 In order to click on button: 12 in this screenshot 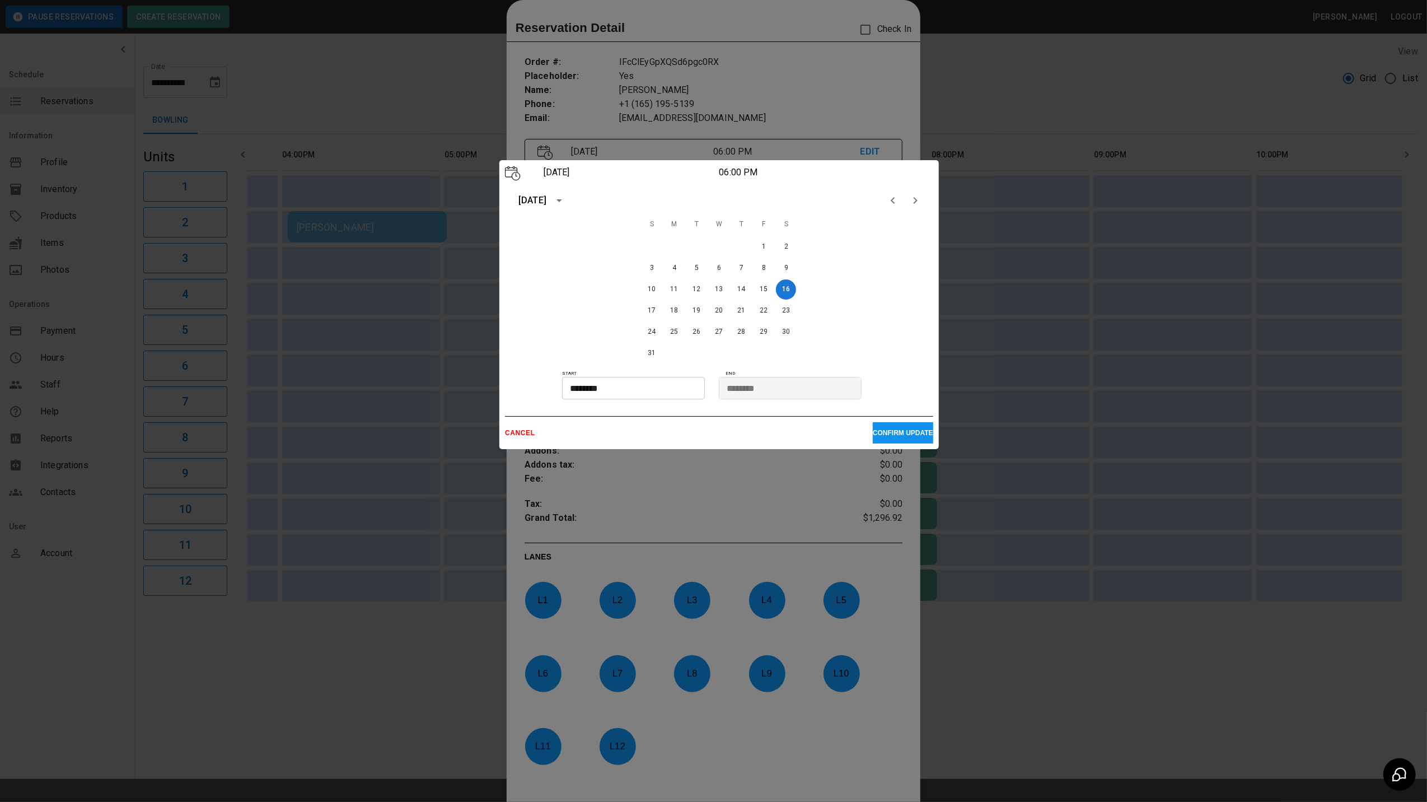, I will do `click(697, 289)`.